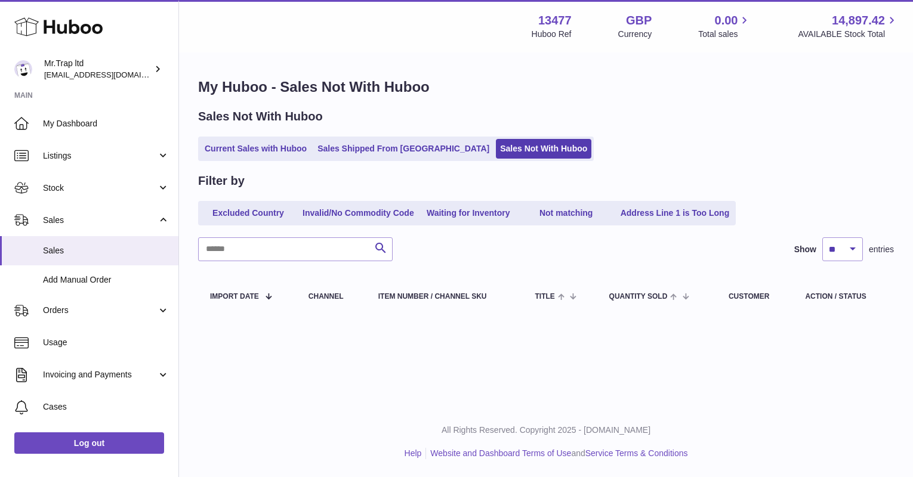 The image size is (913, 477). What do you see at coordinates (221, 181) in the screenshot?
I see `h2: Filter by` at bounding box center [221, 181].